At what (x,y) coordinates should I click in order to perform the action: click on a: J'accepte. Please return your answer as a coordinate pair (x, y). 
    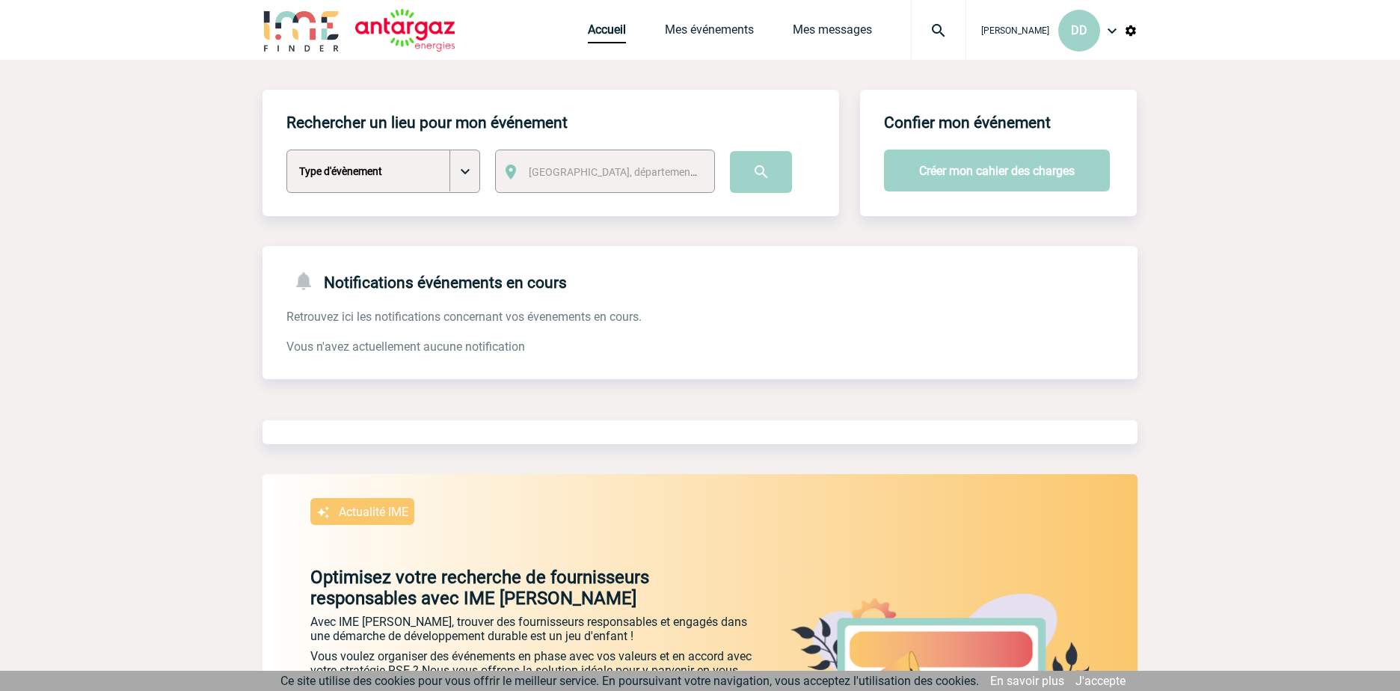
    Looking at the image, I should click on (1100, 680).